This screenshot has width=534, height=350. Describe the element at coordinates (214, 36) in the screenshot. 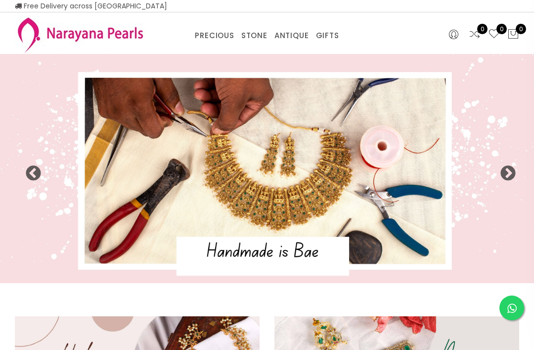

I see `a: PRECIOUS` at that location.